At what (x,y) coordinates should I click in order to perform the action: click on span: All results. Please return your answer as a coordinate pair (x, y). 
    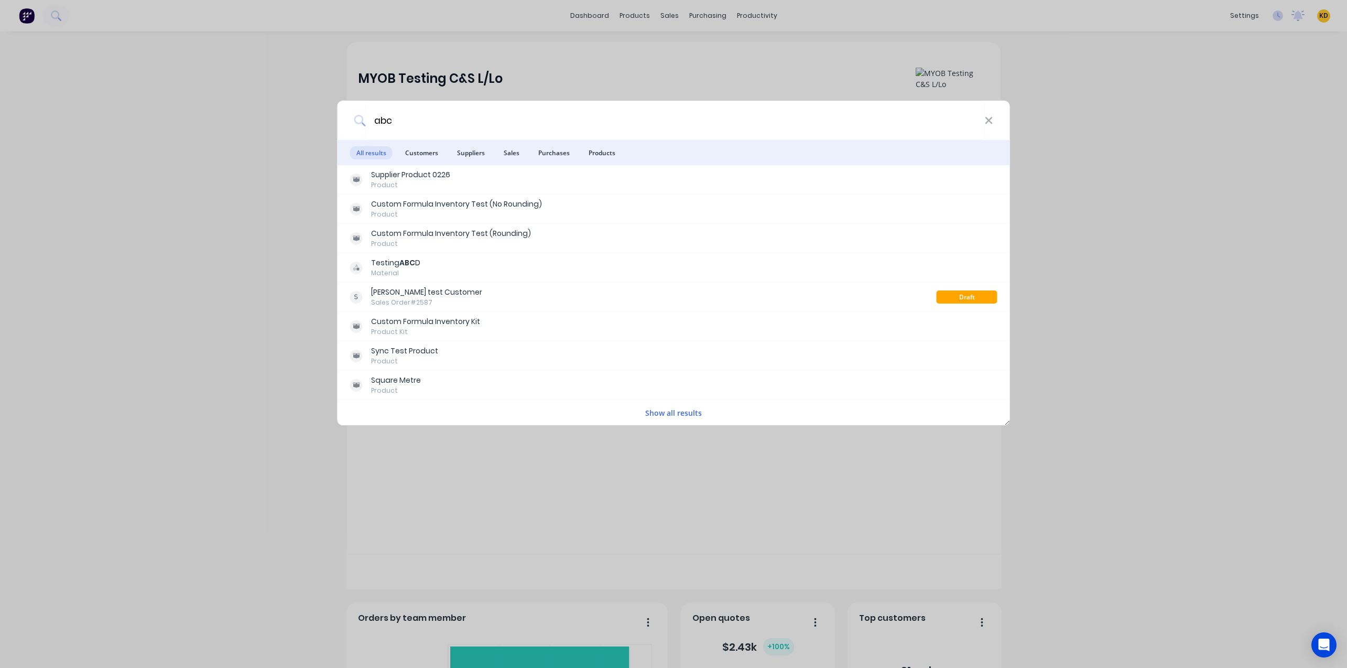
    Looking at the image, I should click on (371, 153).